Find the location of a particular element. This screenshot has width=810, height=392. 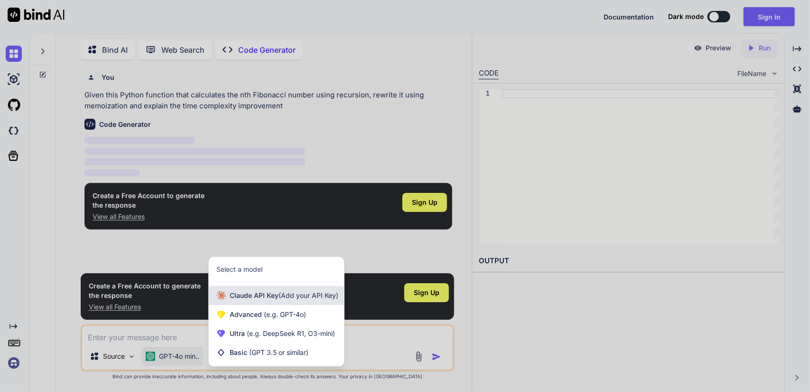

span: (e.g. GPT-4o) is located at coordinates (284, 314).